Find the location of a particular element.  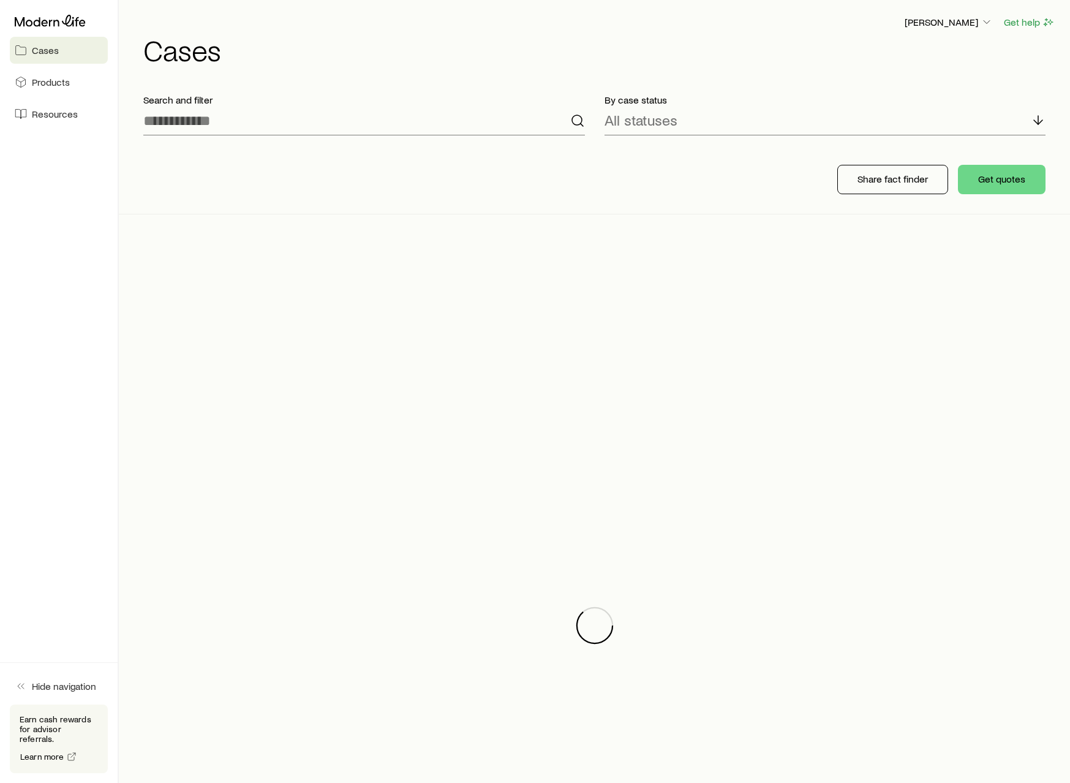

span: Hide navigation is located at coordinates (64, 686).